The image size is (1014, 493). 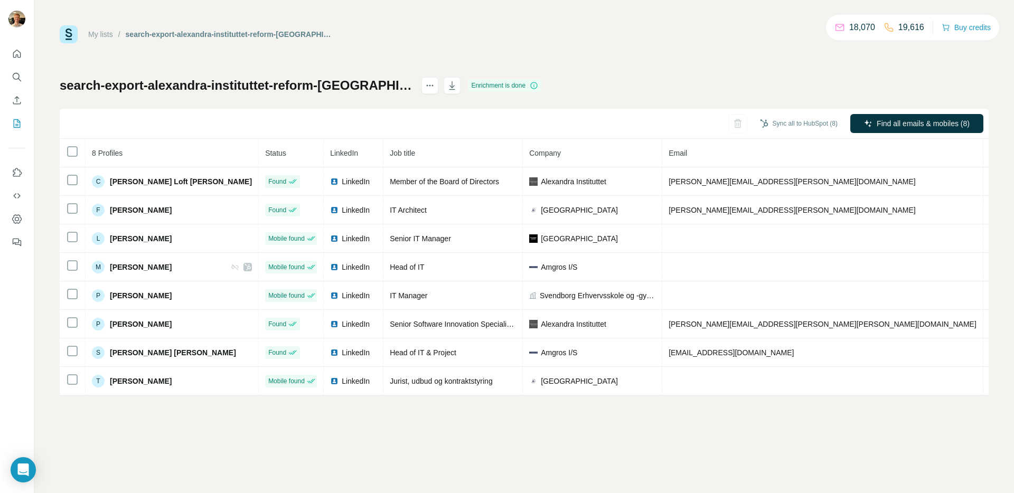 I want to click on button: Search, so click(x=17, y=77).